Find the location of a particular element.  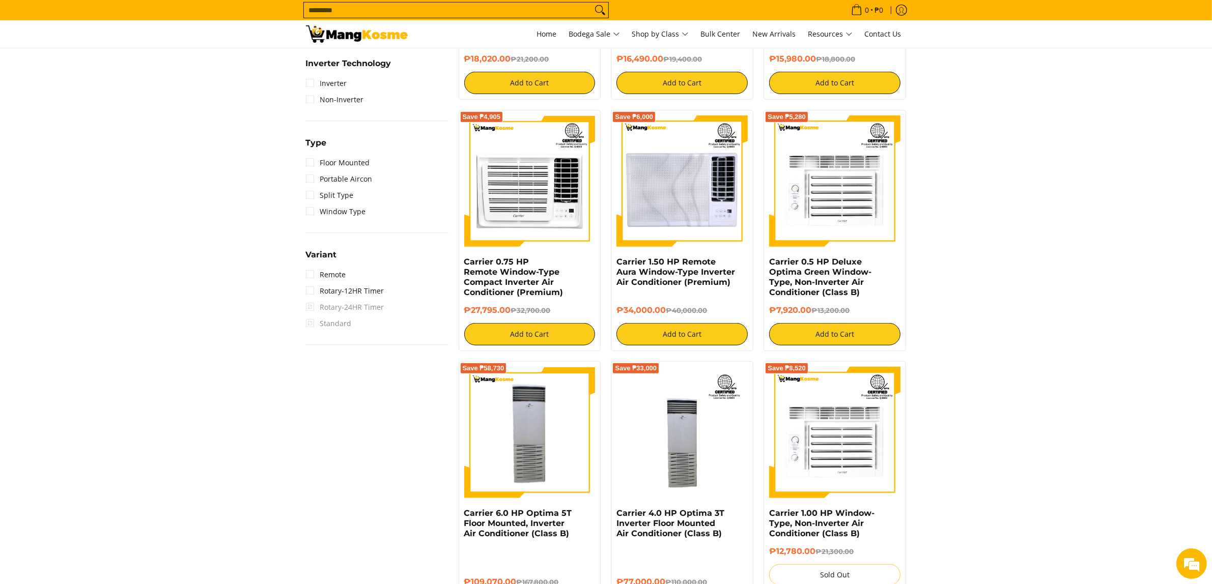

img: Bodega Sale Aircon l Mang Kosme: Home Appliances Warehouse Sale is located at coordinates (357, 34).